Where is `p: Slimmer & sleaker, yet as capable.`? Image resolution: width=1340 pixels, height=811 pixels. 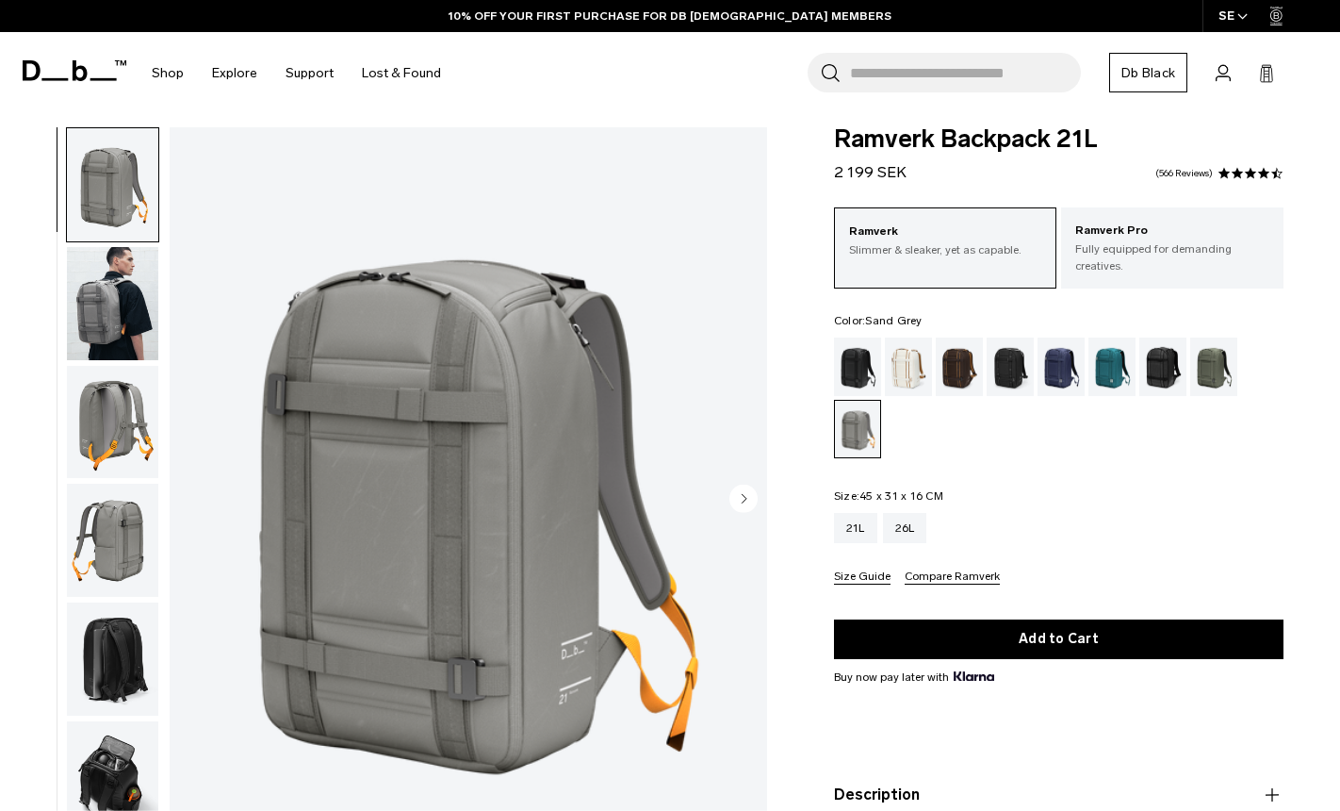 p: Slimmer & sleaker, yet as capable. is located at coordinates (945, 250).